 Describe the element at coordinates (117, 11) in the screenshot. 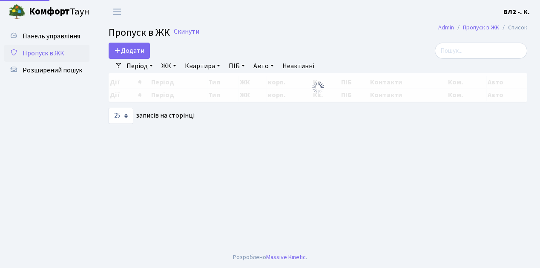

I see `button: Переключити навігацію` at that location.